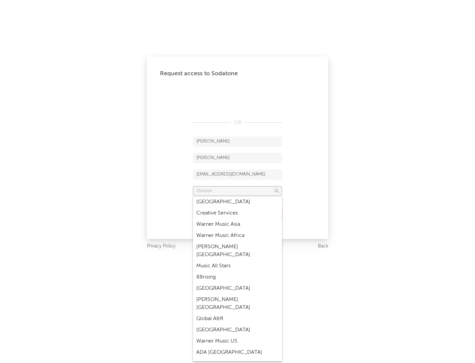 This screenshot has height=363, width=475. Describe the element at coordinates (237, 123) in the screenshot. I see `div: OR` at that location.